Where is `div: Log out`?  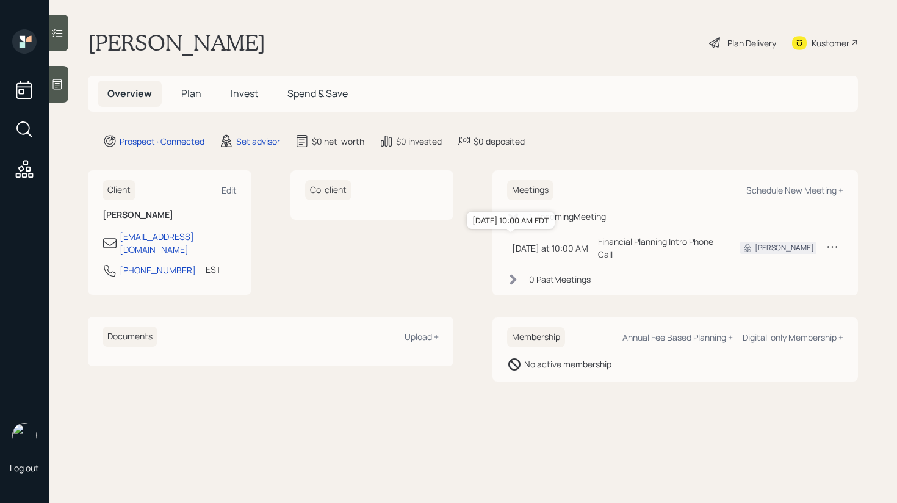
div: Log out is located at coordinates (24, 467).